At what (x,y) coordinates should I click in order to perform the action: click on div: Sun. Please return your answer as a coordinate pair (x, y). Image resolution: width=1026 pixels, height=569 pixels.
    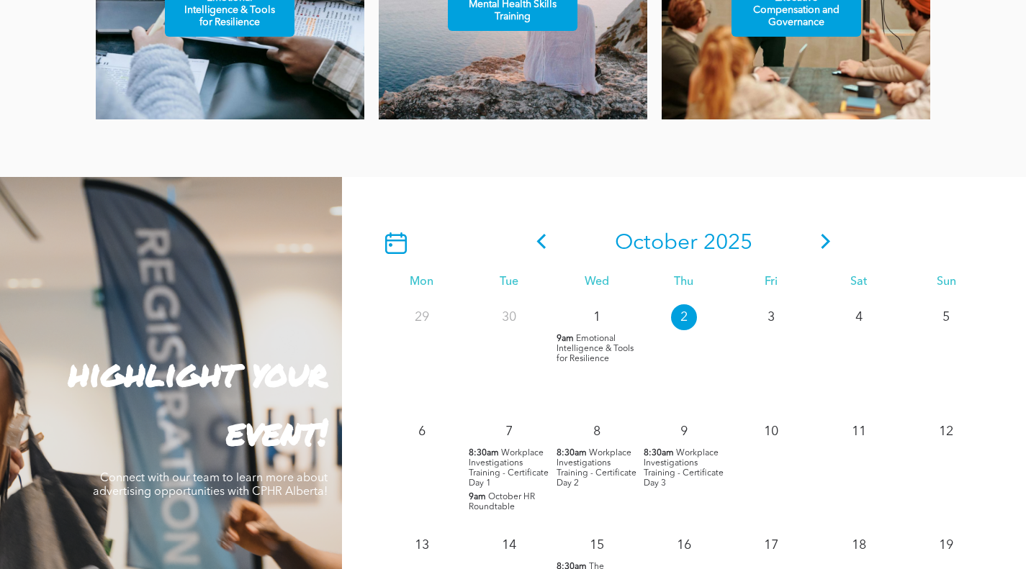
    Looking at the image, I should click on (946, 282).